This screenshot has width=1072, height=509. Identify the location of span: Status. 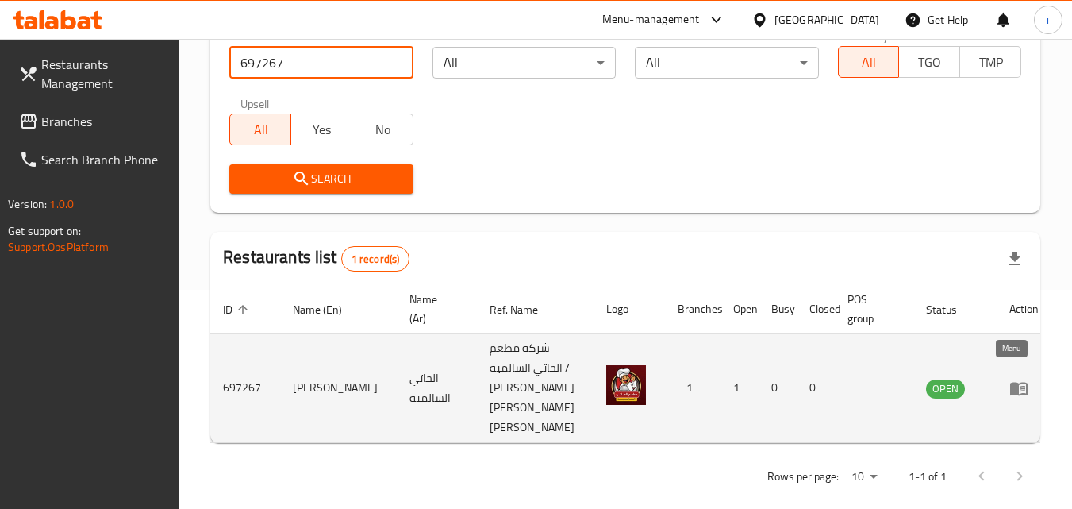
(951, 309).